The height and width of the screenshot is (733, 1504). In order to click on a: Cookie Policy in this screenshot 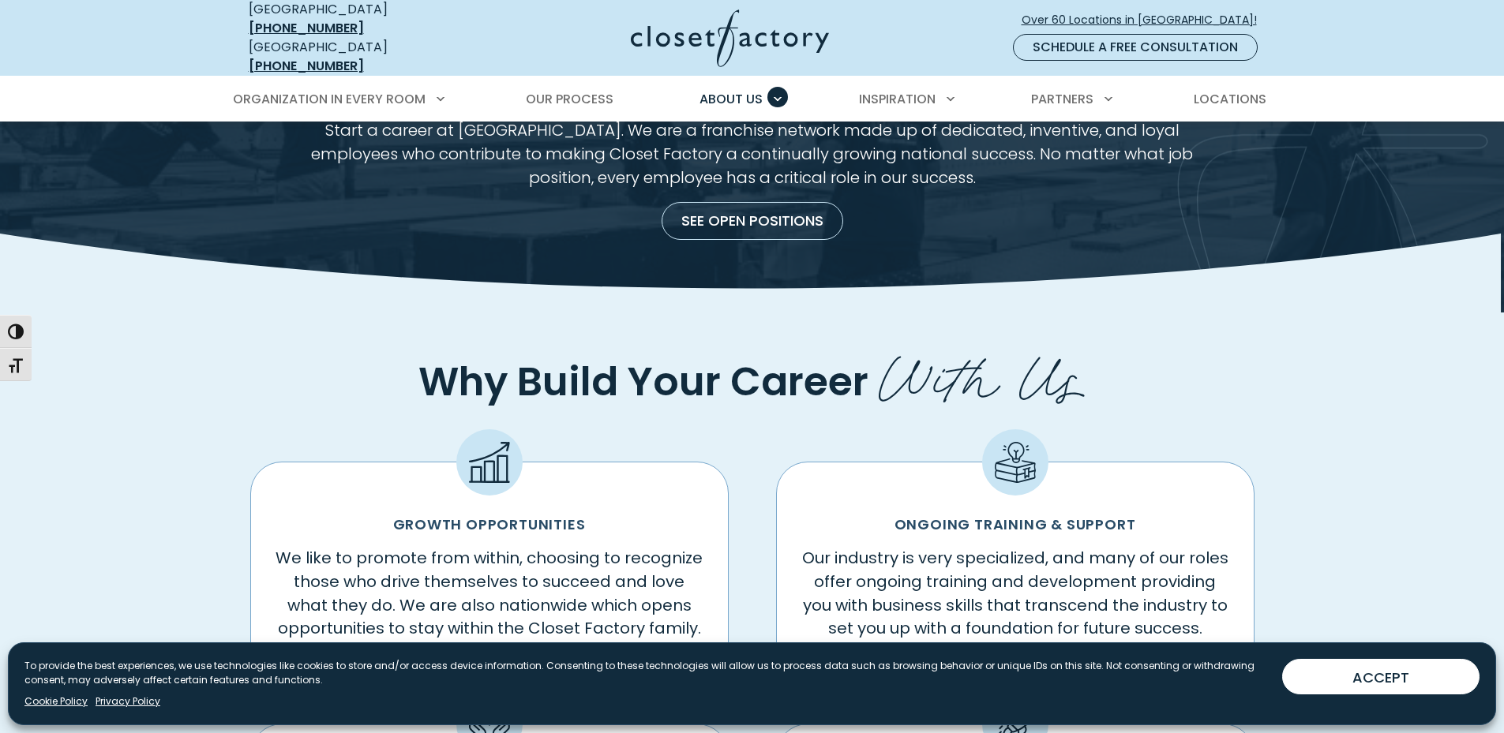, I will do `click(56, 702)`.